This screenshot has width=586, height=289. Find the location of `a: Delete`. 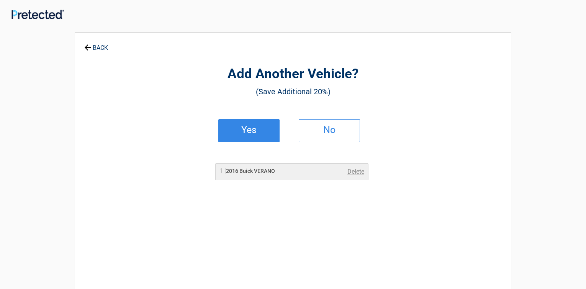

a: Delete is located at coordinates (356, 171).